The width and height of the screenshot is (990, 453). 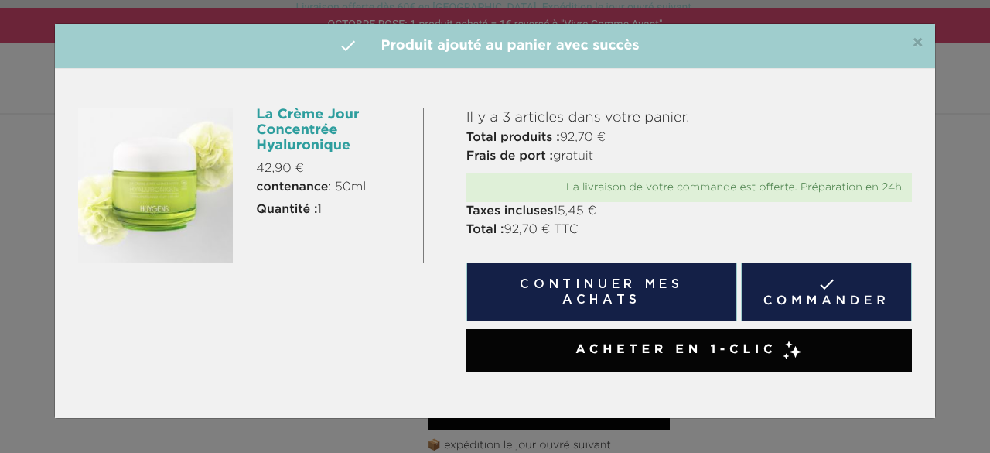 I want to click on strong: Taxes incluses, so click(x=510, y=211).